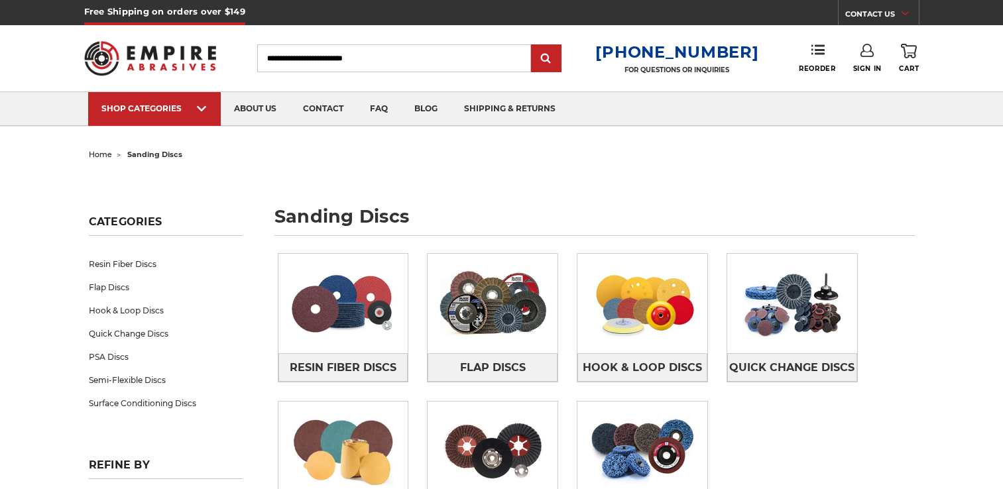  What do you see at coordinates (793, 304) in the screenshot?
I see `img: Quick Change Discs` at bounding box center [793, 304].